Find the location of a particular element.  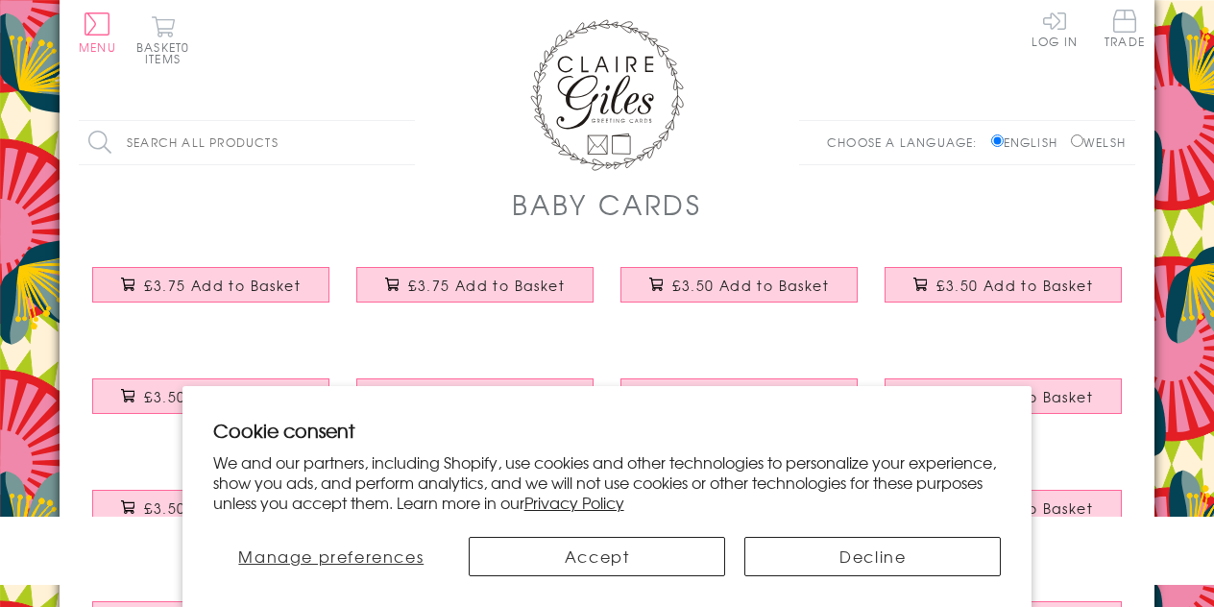

a: Privacy Policy is located at coordinates (574, 502).